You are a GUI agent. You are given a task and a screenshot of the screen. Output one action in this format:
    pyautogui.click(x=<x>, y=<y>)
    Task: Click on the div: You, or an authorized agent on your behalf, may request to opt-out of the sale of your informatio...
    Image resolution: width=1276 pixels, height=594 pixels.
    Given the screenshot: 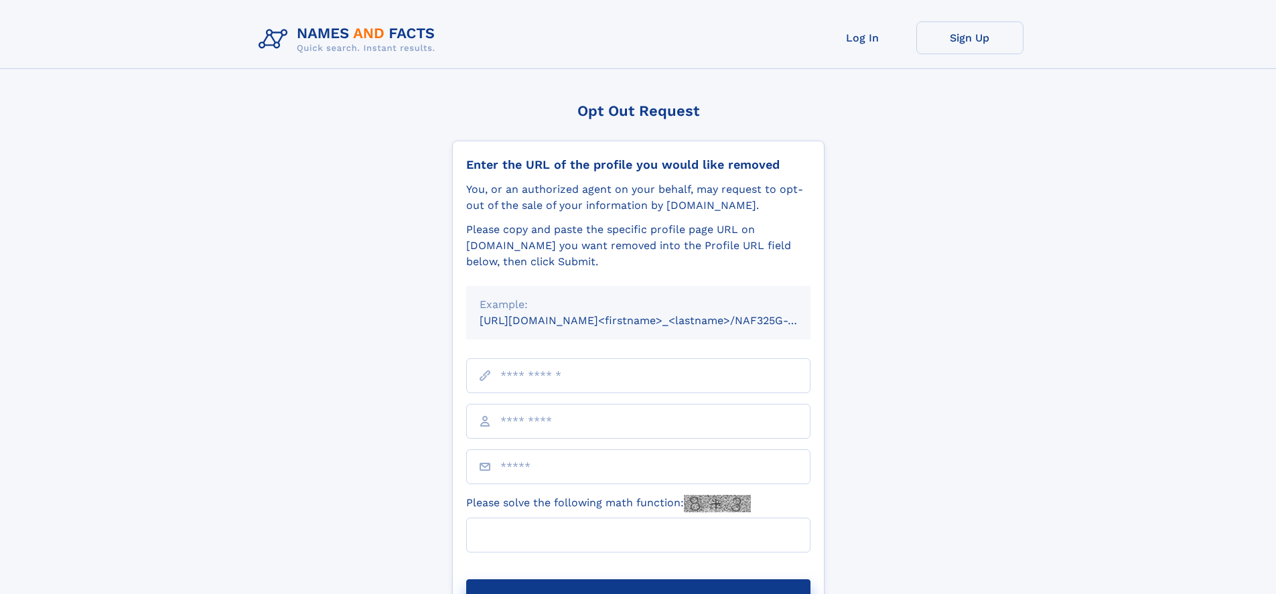 What is the action you would take?
    pyautogui.click(x=638, y=198)
    